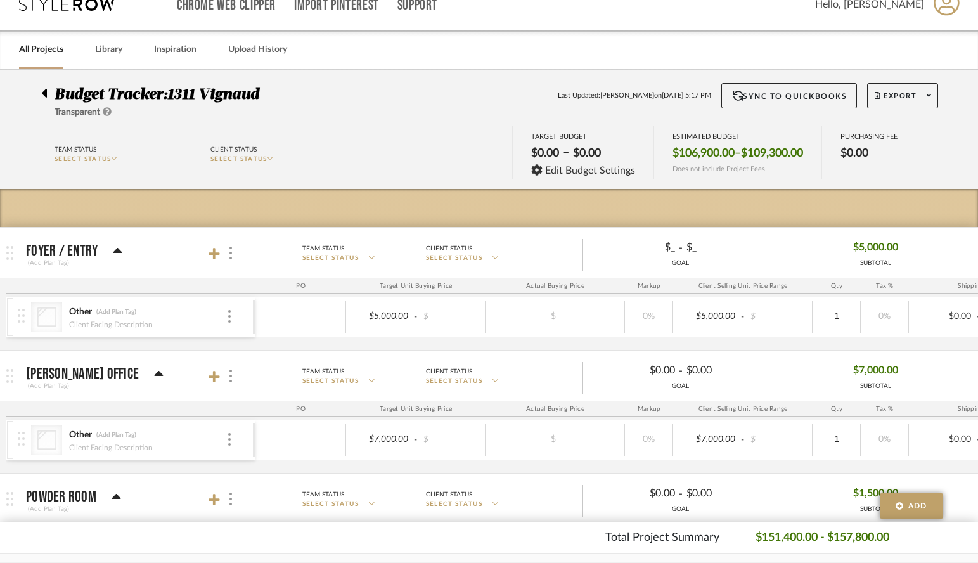 This screenshot has width=978, height=563. I want to click on span: $1,500.00, so click(875, 493).